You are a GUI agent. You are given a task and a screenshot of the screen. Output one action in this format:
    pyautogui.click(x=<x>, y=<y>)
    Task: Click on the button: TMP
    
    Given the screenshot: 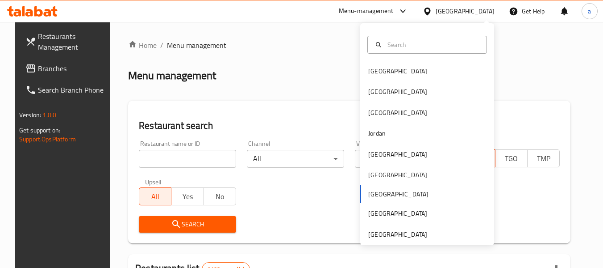 What is the action you would take?
    pyautogui.click(x=544, y=158)
    